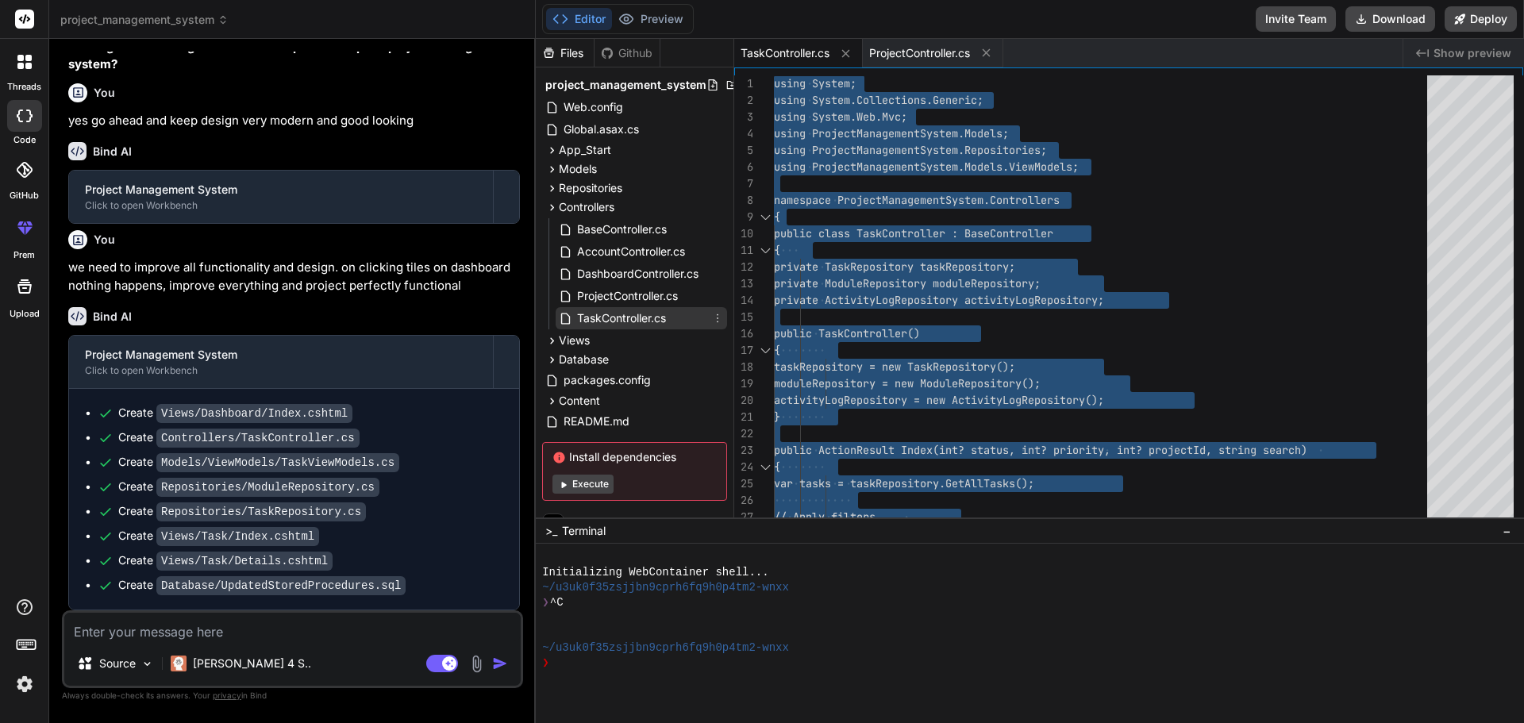  What do you see at coordinates (583, 359) in the screenshot?
I see `span: Database` at bounding box center [583, 359].